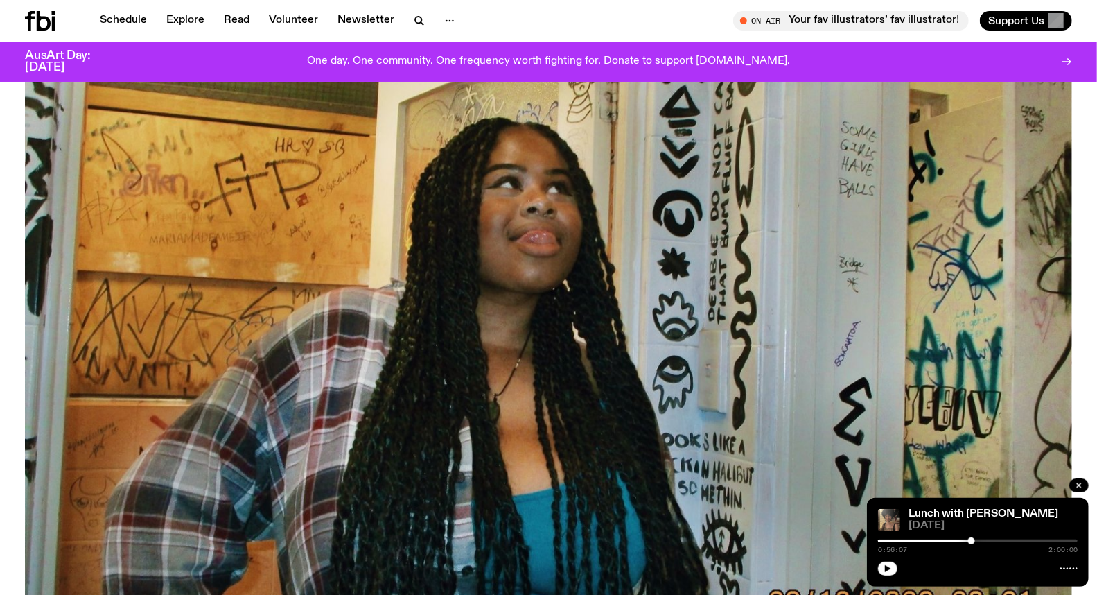  Describe the element at coordinates (293, 21) in the screenshot. I see `a: Volunteer` at that location.